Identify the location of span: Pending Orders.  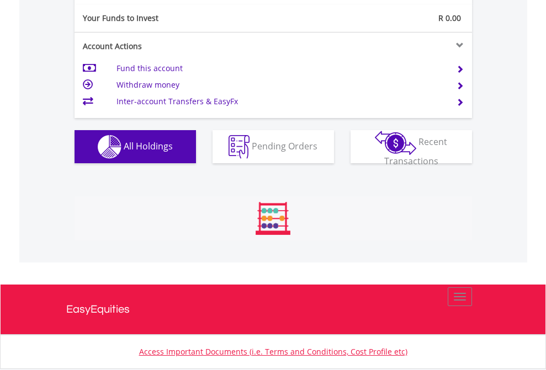
(284, 146).